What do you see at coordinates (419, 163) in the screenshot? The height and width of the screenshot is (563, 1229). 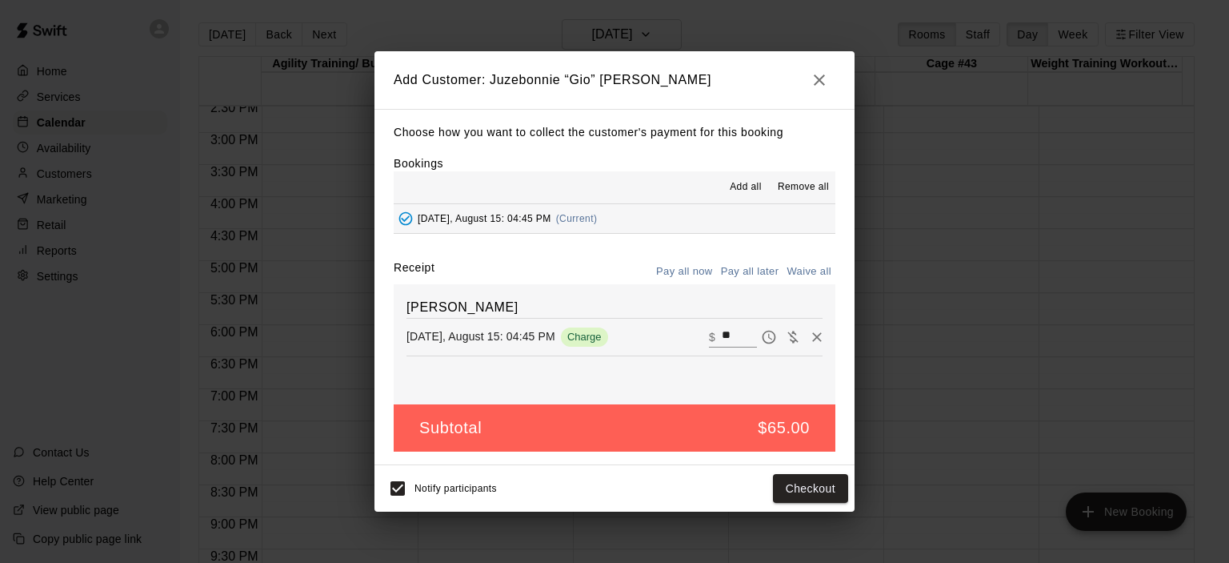 I see `label: Bookings` at bounding box center [419, 163].